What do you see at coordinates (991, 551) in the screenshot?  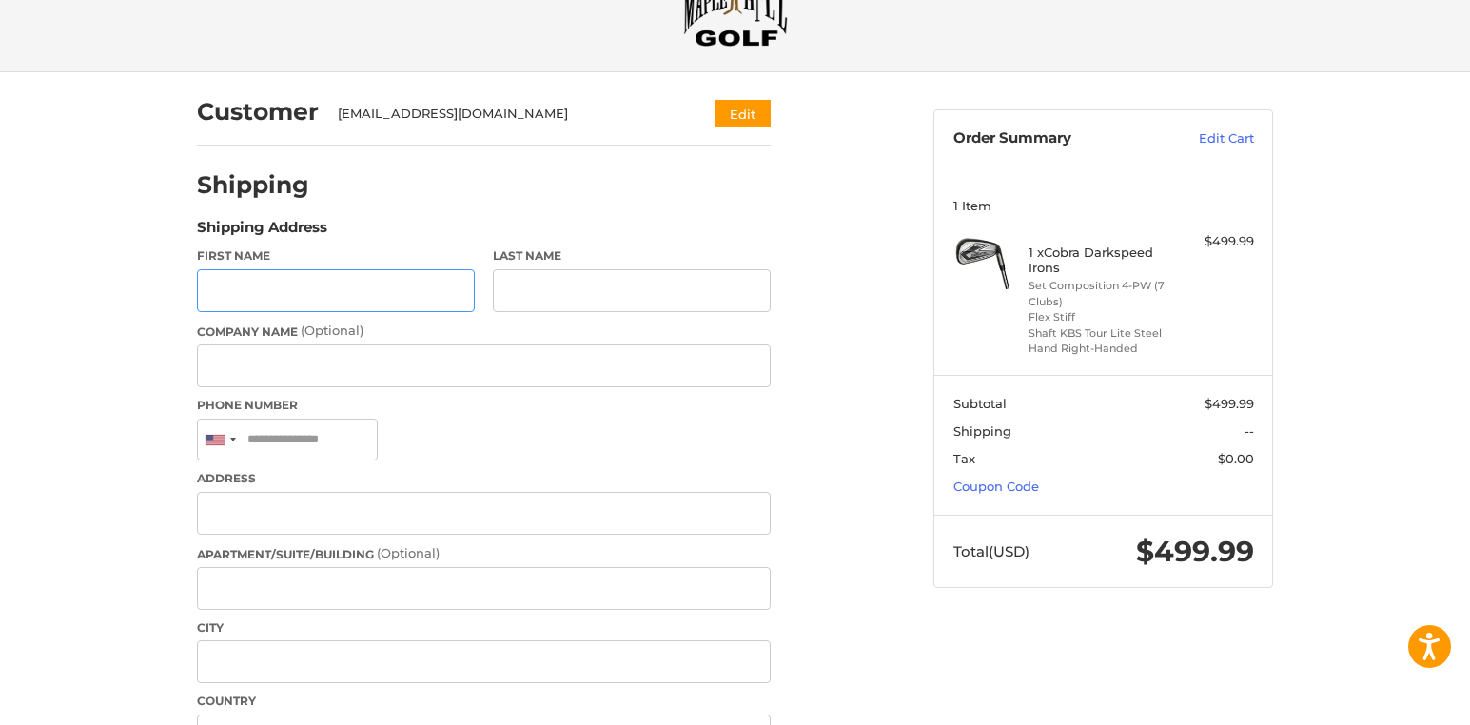 I see `span: Total (USD)` at bounding box center [991, 551].